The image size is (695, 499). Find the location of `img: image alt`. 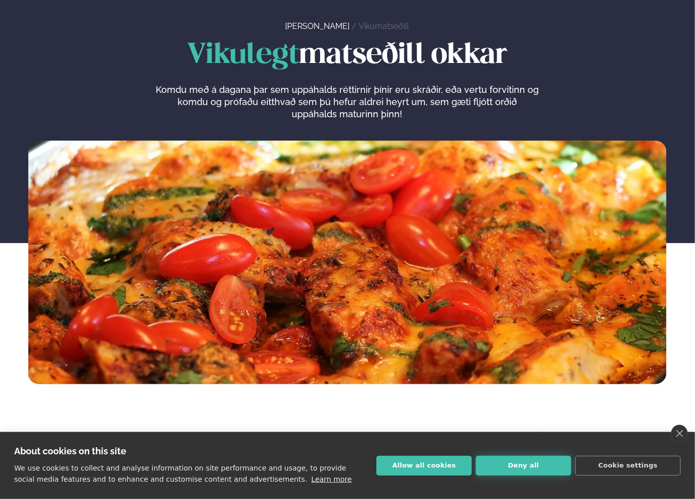

img: image alt is located at coordinates (347, 262).